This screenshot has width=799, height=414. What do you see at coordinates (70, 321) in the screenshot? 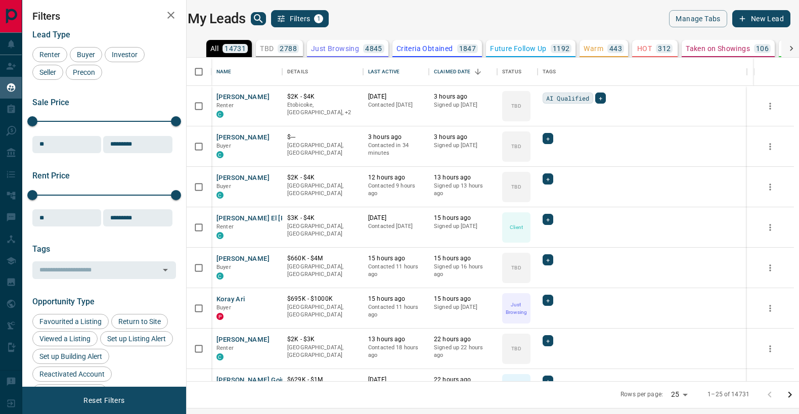
I see `div: Favourited a Listing` at bounding box center [70, 321].